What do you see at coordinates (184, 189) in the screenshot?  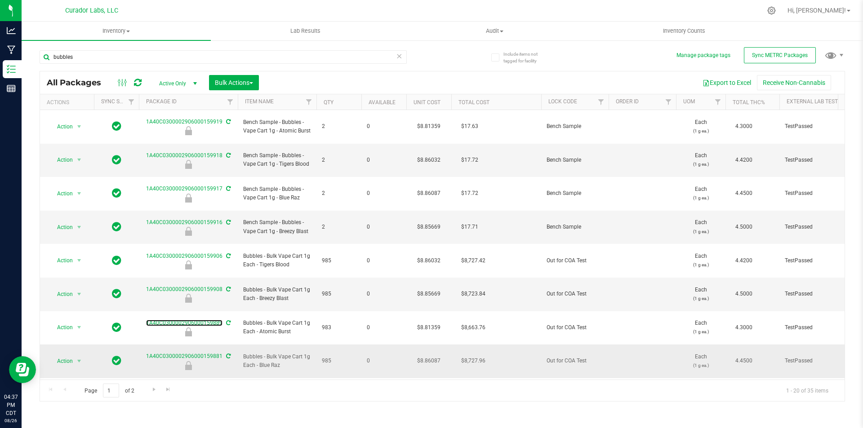 I see `a: 1A40C0300002906000159917` at bounding box center [184, 189].